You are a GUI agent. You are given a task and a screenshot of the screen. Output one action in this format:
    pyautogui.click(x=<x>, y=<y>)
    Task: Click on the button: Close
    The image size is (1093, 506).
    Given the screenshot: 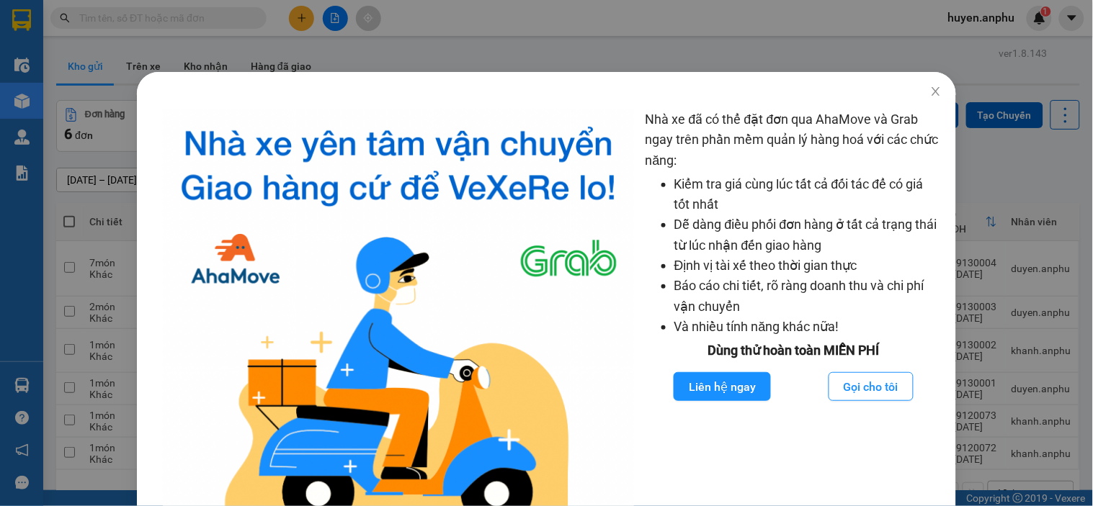 What is the action you would take?
    pyautogui.click(x=936, y=92)
    